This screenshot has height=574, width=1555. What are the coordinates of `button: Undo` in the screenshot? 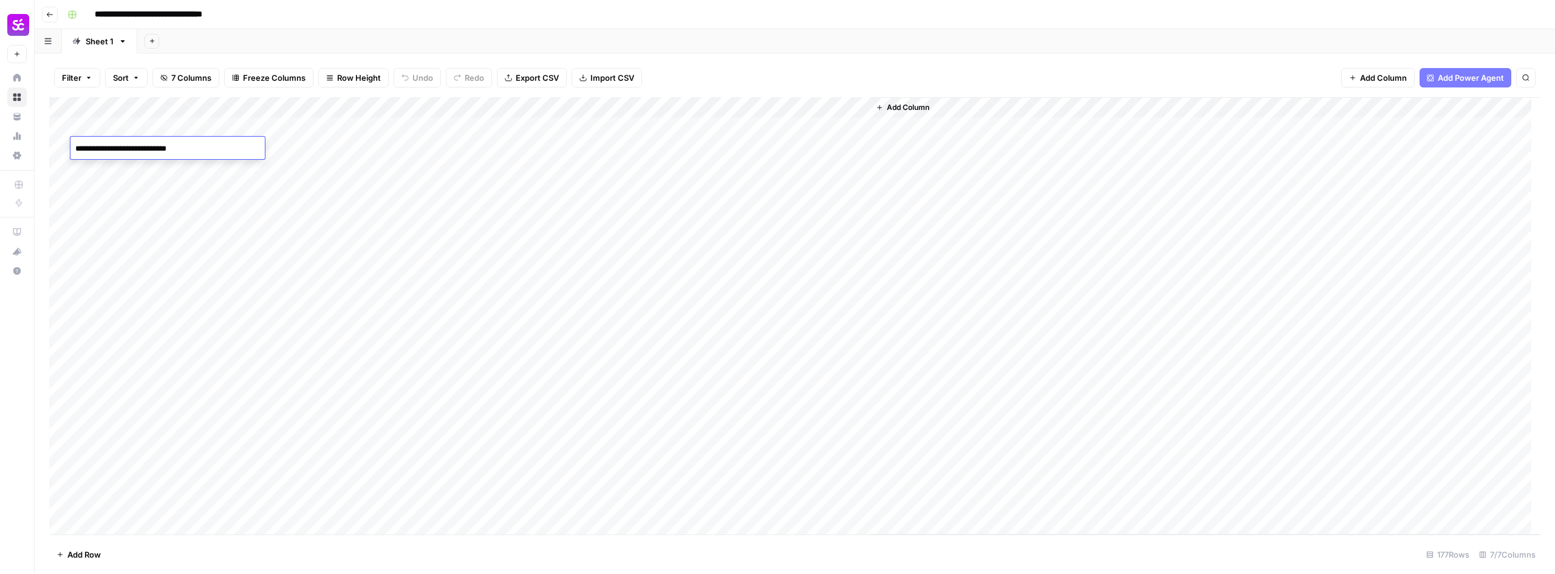 It's located at (417, 78).